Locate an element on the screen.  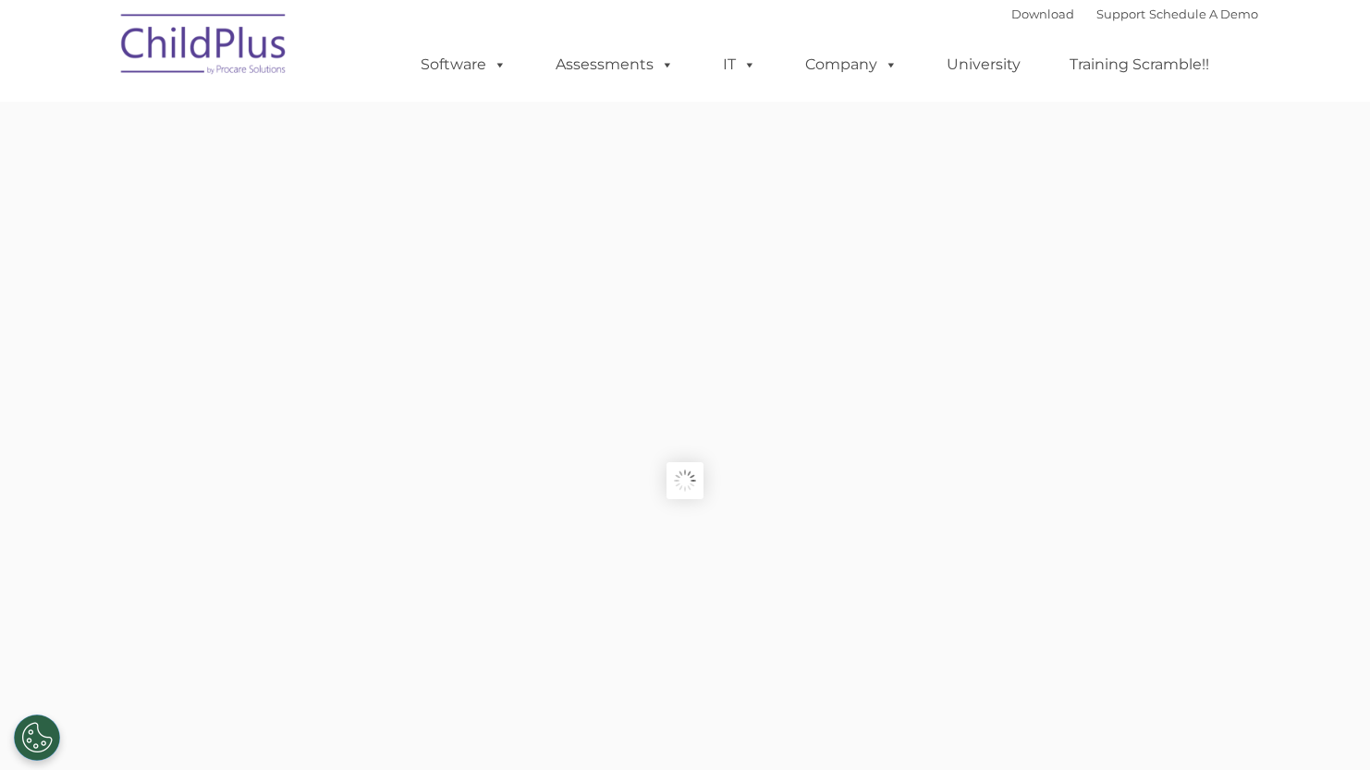
a: Company is located at coordinates (852, 65).